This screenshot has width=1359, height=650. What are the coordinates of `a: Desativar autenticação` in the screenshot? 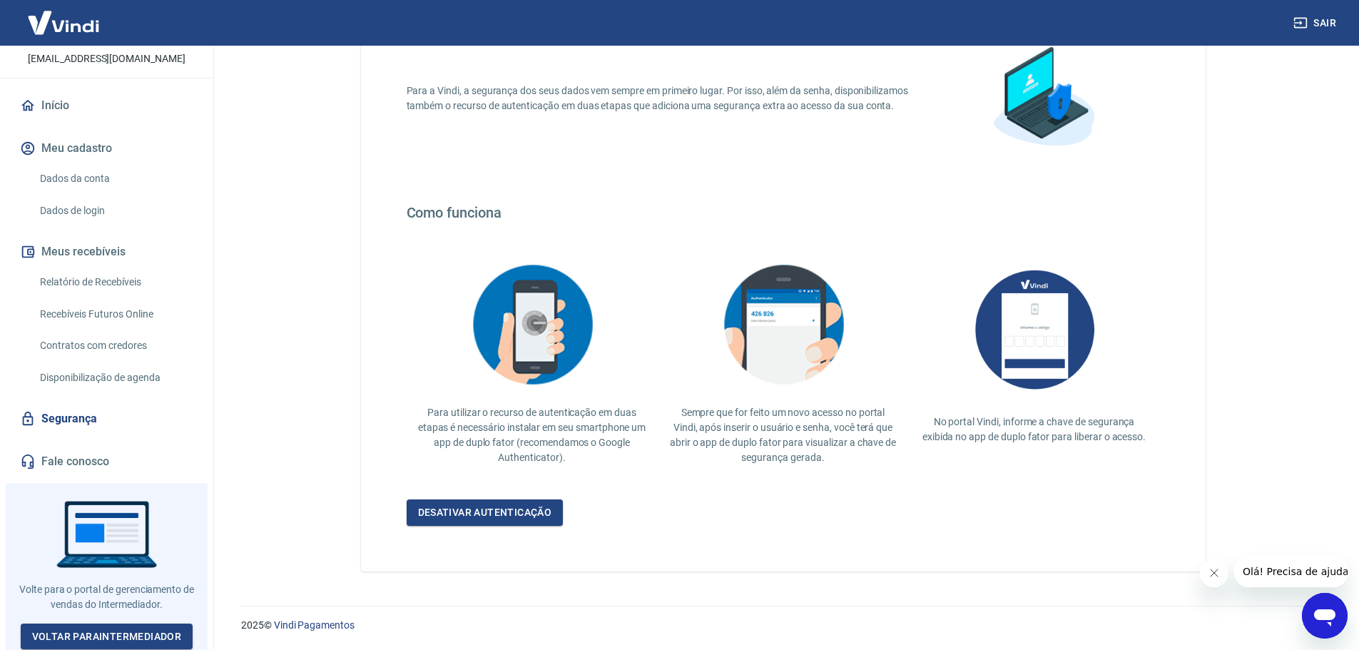 It's located at (485, 512).